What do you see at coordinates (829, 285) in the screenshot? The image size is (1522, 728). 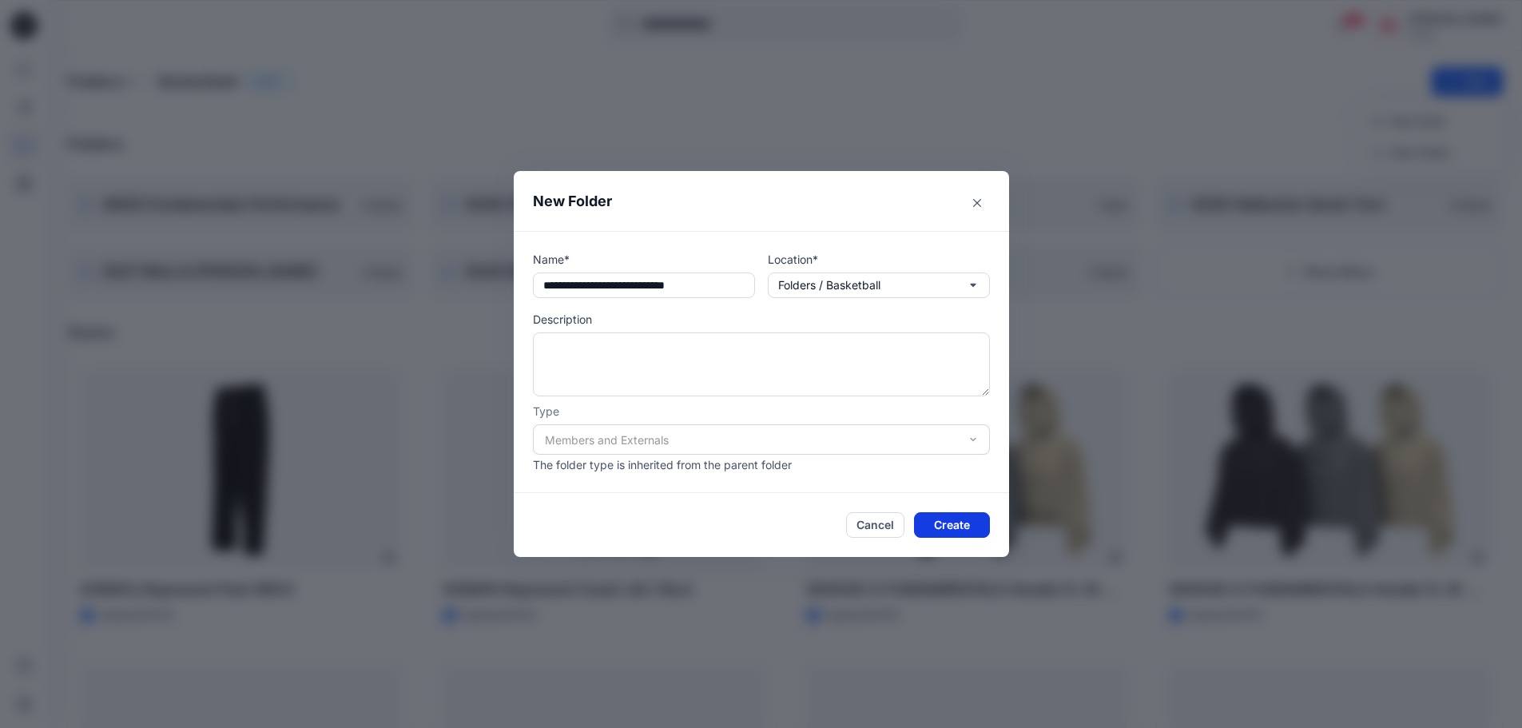 I see `p: Folders / Basketball` at bounding box center [829, 285].